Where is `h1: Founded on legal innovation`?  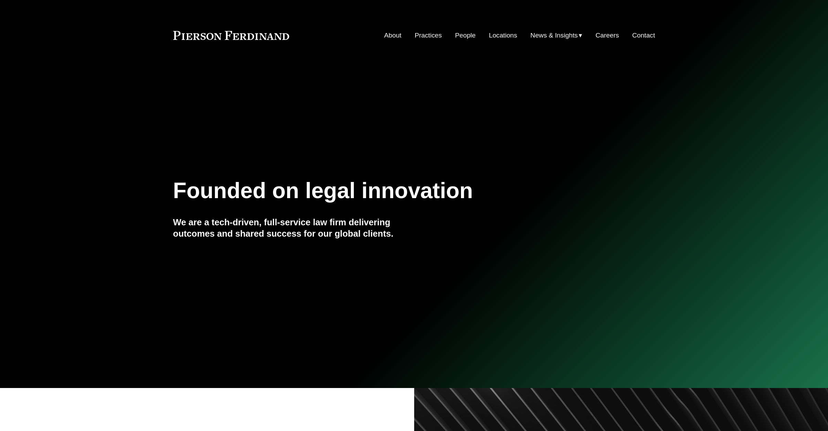
h1: Founded on legal innovation is located at coordinates (374, 191).